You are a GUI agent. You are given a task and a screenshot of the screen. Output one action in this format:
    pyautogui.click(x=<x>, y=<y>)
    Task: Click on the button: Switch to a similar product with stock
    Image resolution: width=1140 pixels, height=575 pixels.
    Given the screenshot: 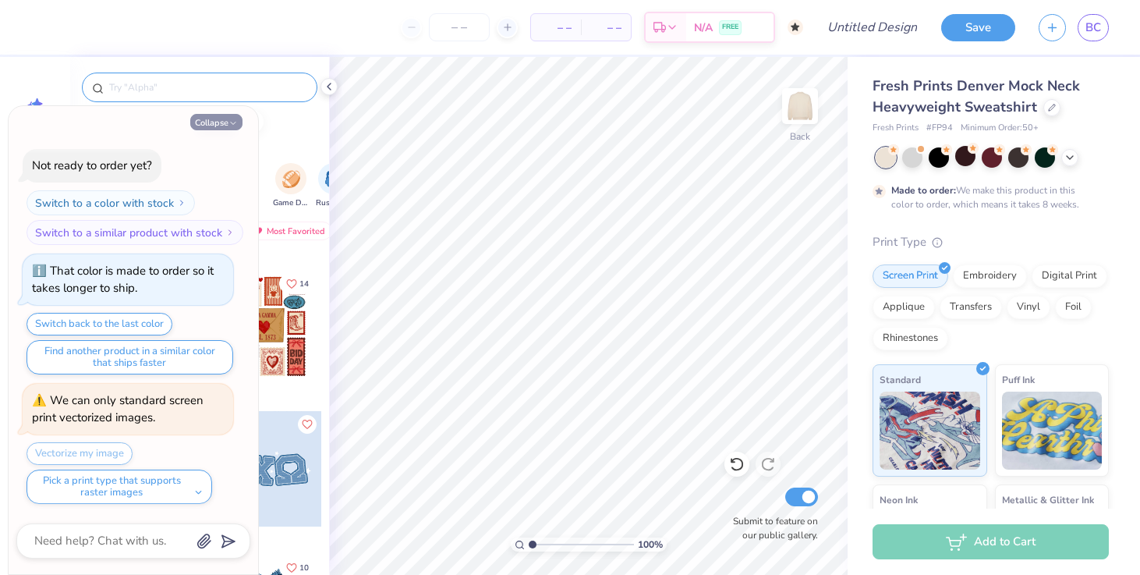 What is the action you would take?
    pyautogui.click(x=135, y=232)
    